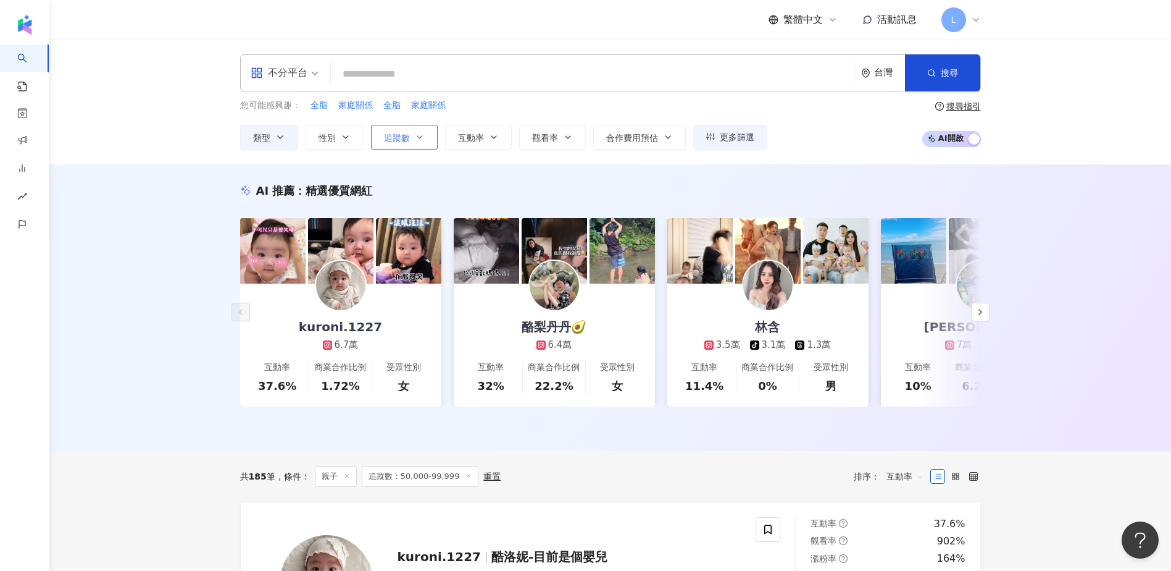 This screenshot has width=1171, height=571. I want to click on div: 22.2%, so click(554, 385).